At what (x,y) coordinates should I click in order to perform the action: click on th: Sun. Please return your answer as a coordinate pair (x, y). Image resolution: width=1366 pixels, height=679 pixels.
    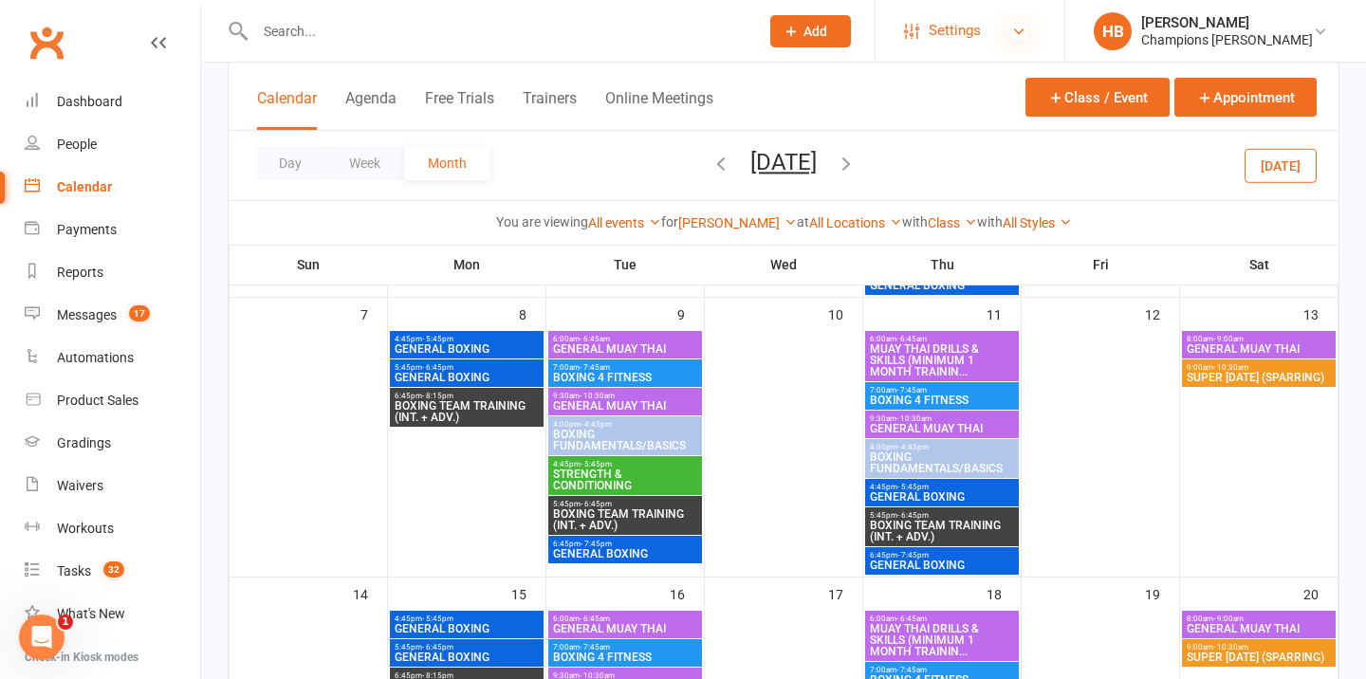
    Looking at the image, I should click on (308, 265).